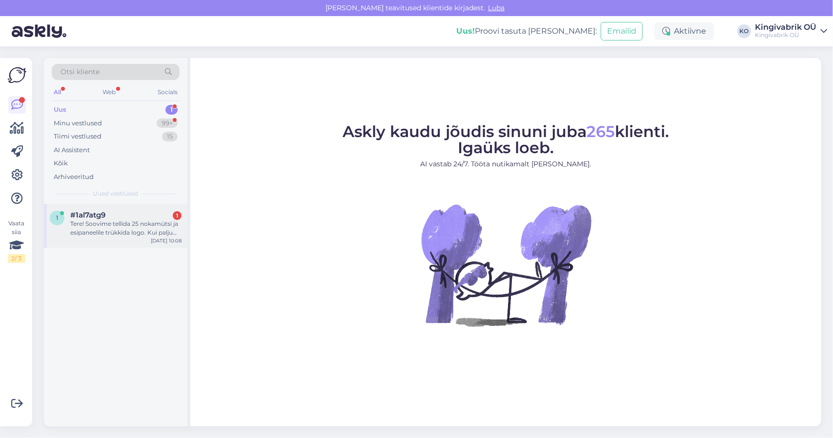 The width and height of the screenshot is (833, 438). What do you see at coordinates (88, 215) in the screenshot?
I see `span: #1al7atg9` at bounding box center [88, 215].